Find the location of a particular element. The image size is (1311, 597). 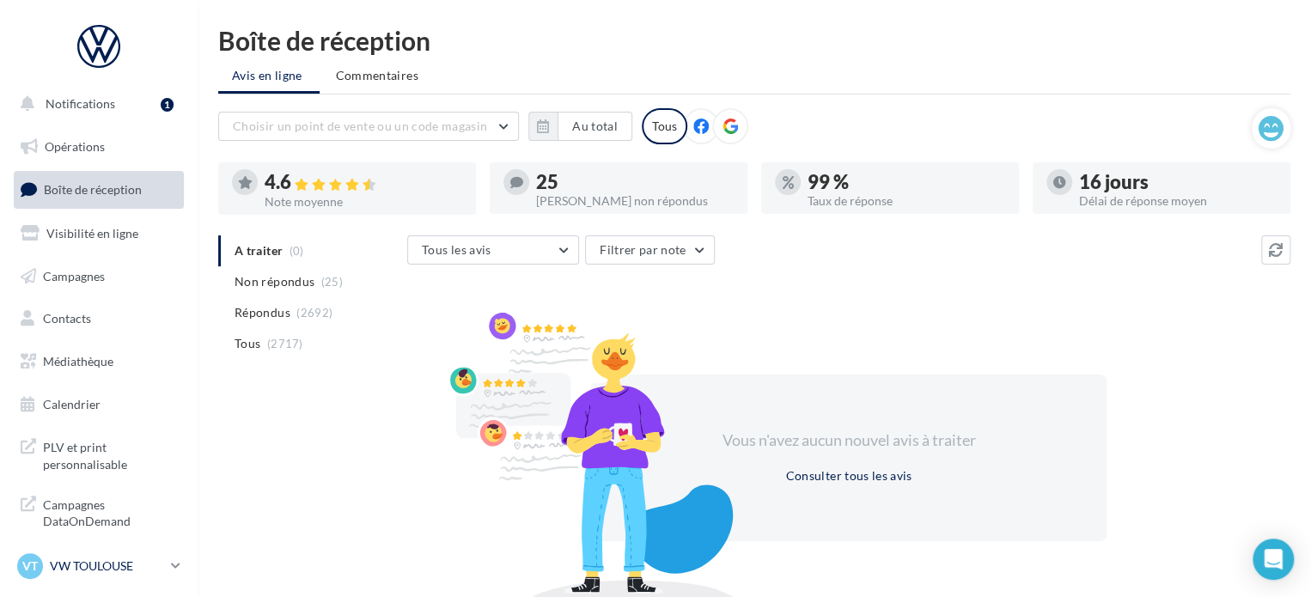

div: 1 is located at coordinates (167, 105).